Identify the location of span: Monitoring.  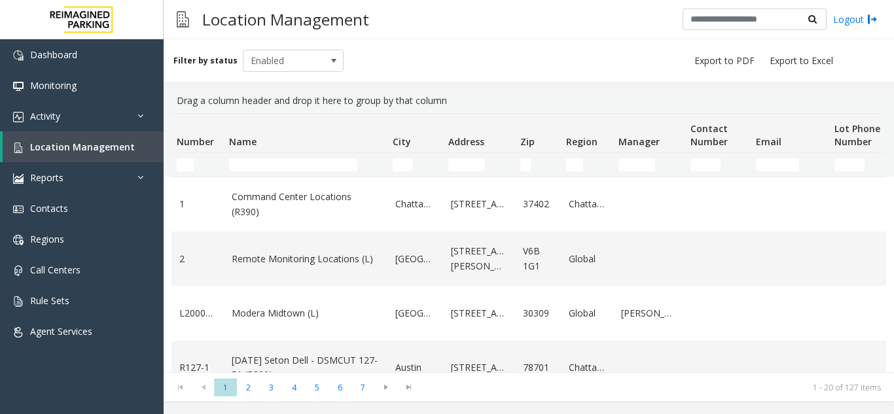
(53, 85).